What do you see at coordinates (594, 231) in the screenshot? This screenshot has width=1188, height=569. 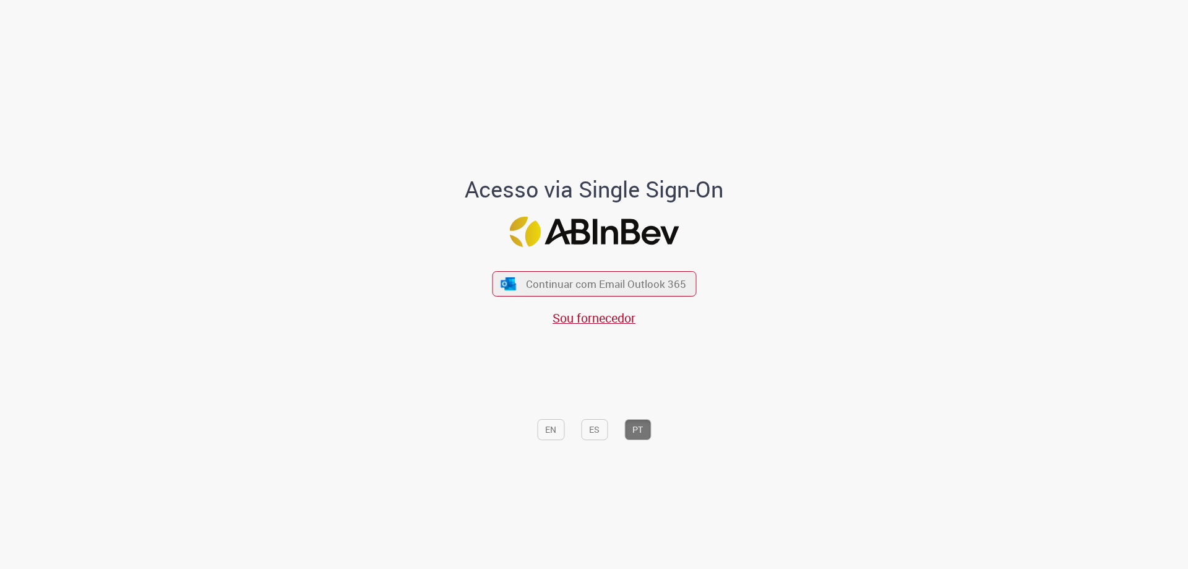 I see `img: Logo ABInBev` at bounding box center [594, 231].